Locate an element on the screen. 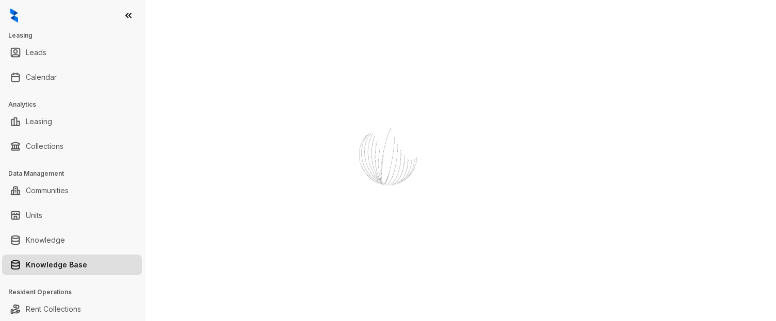 The height and width of the screenshot is (321, 776). li: Knowledge Base is located at coordinates (72, 265).